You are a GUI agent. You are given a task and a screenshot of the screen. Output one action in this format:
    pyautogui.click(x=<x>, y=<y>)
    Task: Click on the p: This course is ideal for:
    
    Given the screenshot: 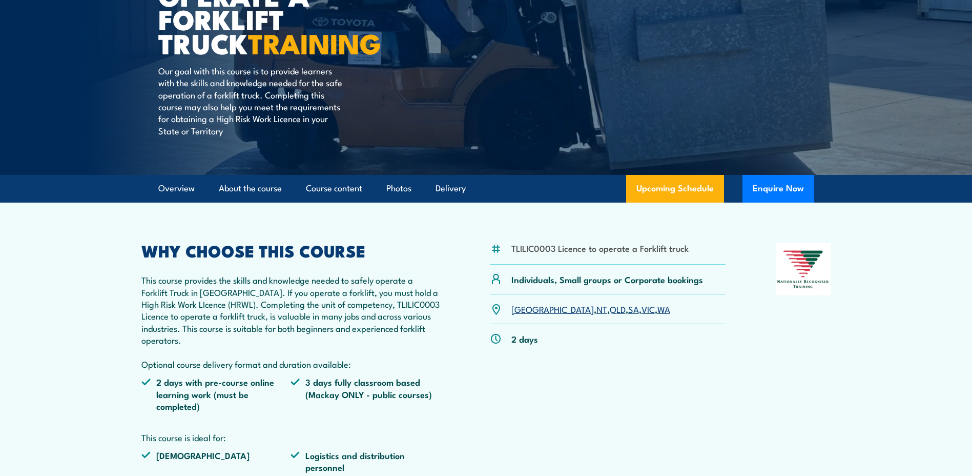 What is the action you would take?
    pyautogui.click(x=291, y=437)
    